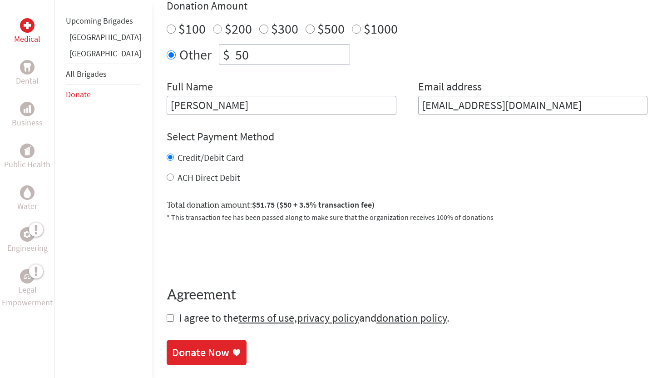 The height and width of the screenshot is (378, 662). Describe the element at coordinates (314, 317) in the screenshot. I see `span: I agree to the , and .` at that location.